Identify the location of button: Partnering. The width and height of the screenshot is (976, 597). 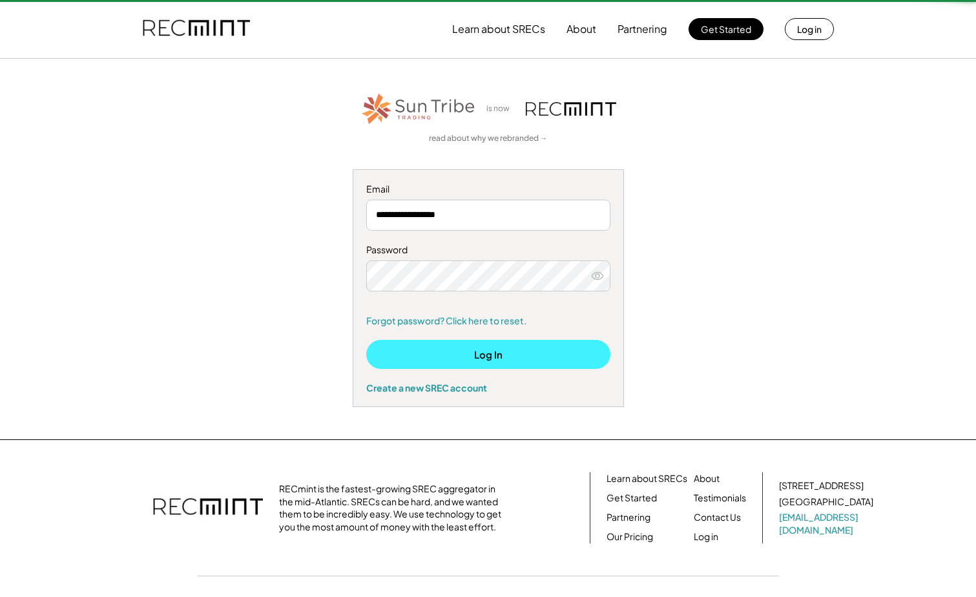
(642, 29).